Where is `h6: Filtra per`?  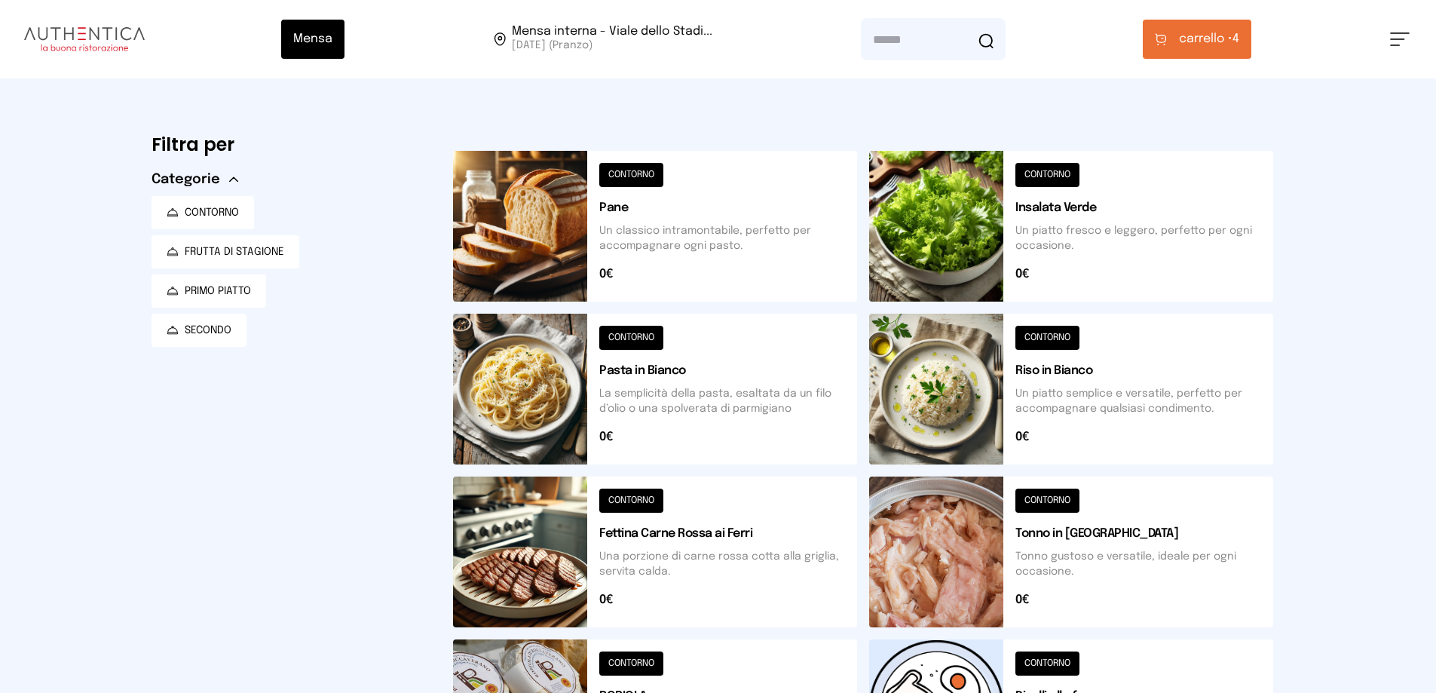
h6: Filtra per is located at coordinates (290, 145).